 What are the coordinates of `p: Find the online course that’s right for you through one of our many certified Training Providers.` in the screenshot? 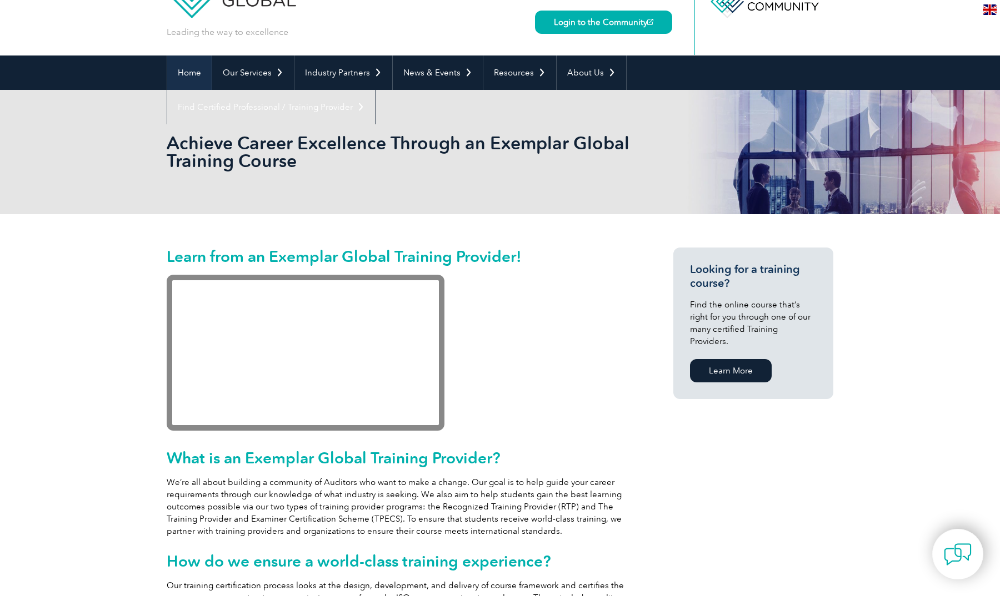 It's located at (753, 323).